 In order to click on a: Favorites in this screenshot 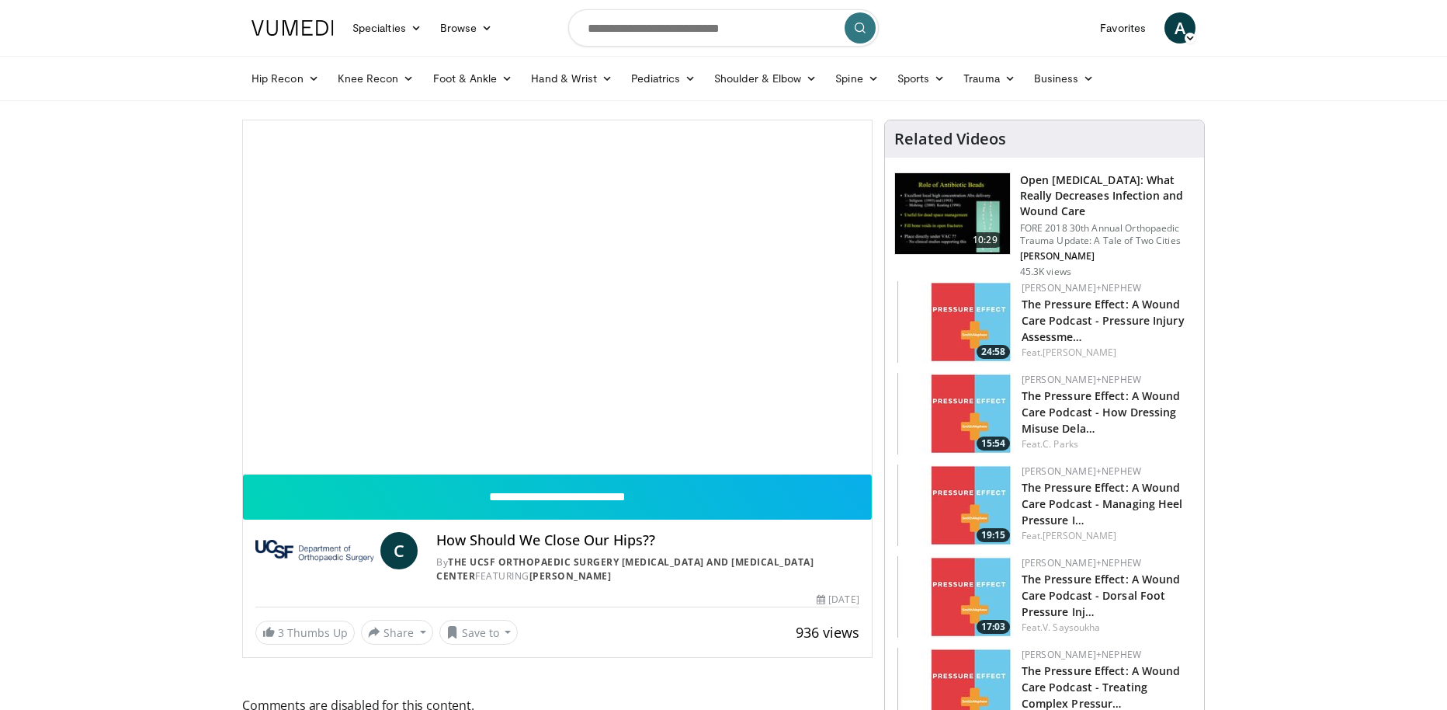, I will do `click(1123, 28)`.